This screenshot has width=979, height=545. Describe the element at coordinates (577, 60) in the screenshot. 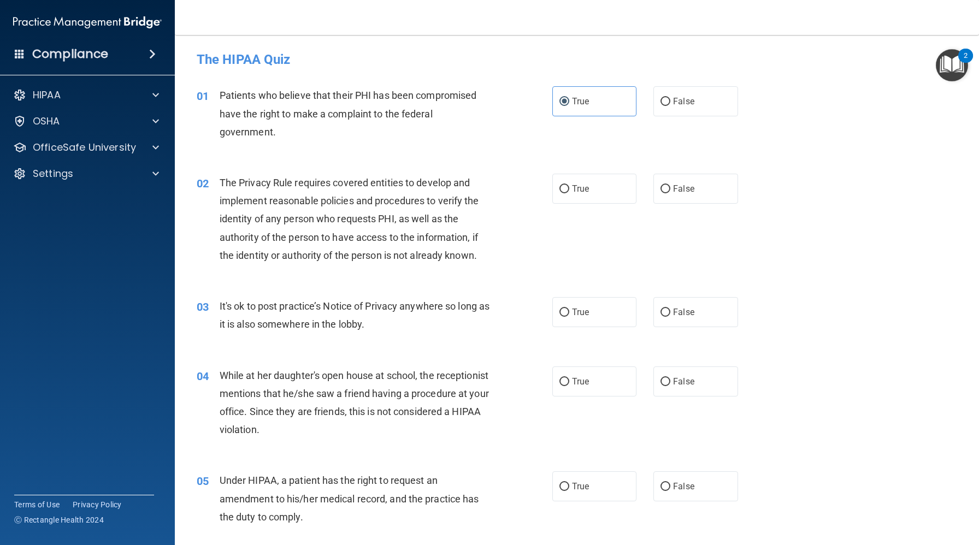

I see `h4: The HIPAA Quiz` at that location.